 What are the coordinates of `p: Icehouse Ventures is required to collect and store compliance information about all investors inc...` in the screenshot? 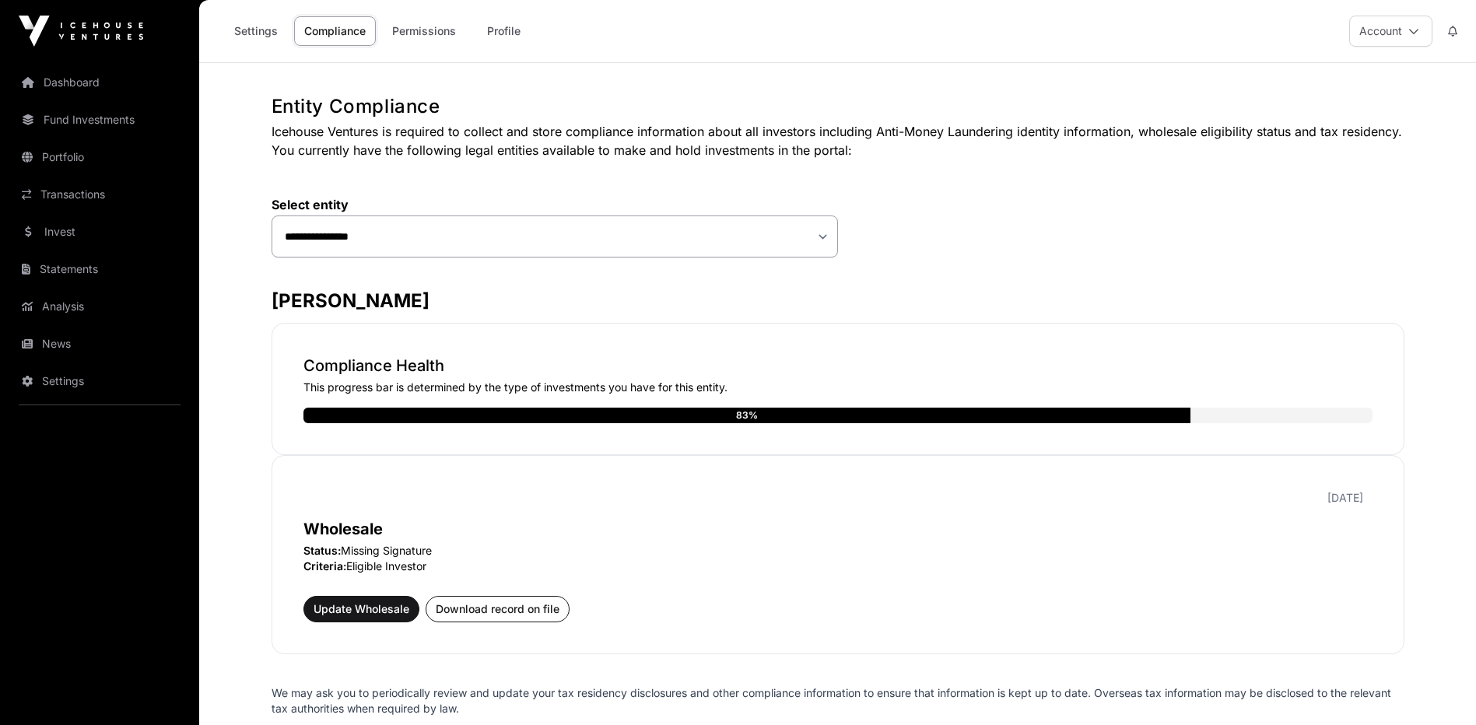 It's located at (838, 141).